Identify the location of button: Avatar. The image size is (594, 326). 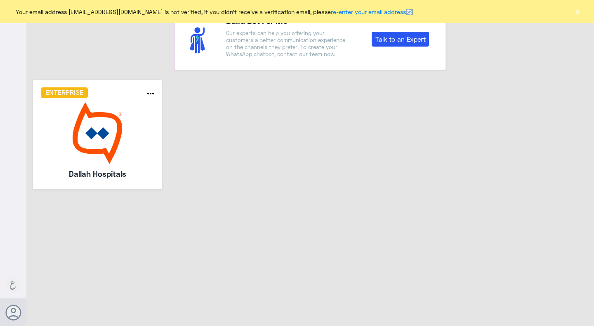
(13, 312).